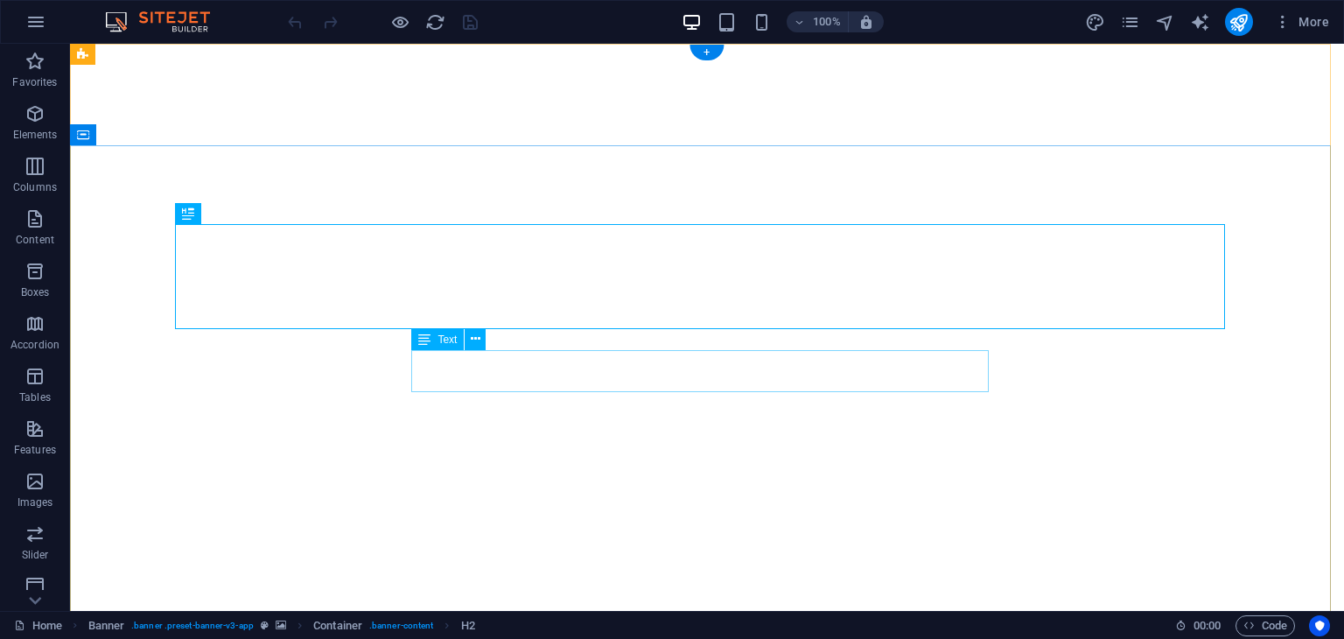 The image size is (1344, 639). What do you see at coordinates (1265, 626) in the screenshot?
I see `span: Code` at bounding box center [1265, 626].